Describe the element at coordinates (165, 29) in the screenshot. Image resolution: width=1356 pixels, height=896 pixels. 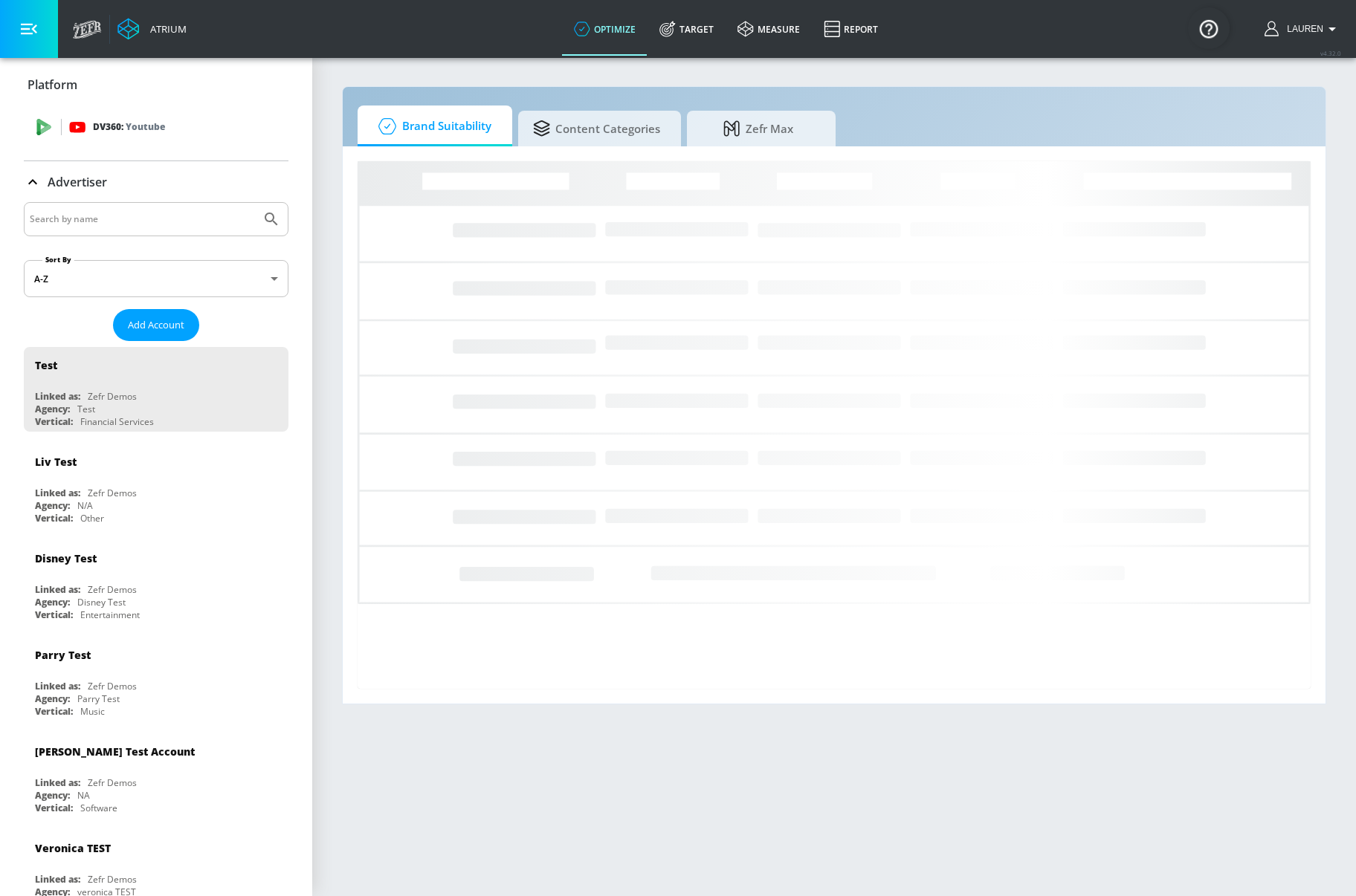
I see `div: Atrium` at that location.